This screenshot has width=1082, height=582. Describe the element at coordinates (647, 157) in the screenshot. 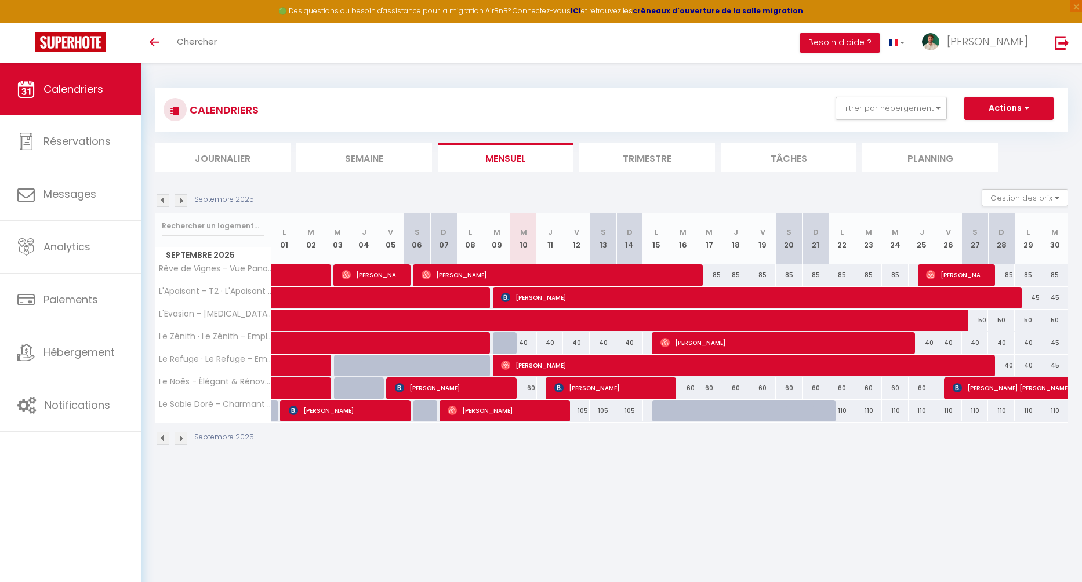

I see `li: Trimestre` at that location.